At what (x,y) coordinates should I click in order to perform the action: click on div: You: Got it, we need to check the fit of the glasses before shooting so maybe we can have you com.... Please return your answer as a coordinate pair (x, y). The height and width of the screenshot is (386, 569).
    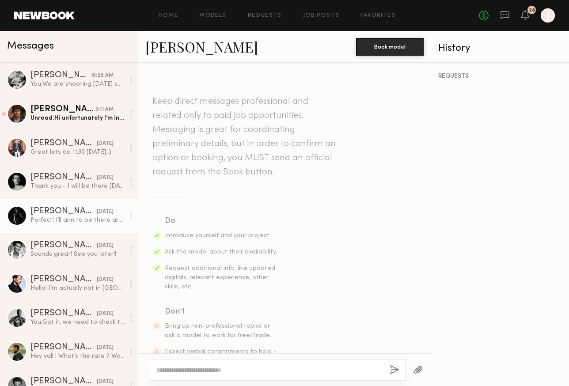
    Looking at the image, I should click on (77, 322).